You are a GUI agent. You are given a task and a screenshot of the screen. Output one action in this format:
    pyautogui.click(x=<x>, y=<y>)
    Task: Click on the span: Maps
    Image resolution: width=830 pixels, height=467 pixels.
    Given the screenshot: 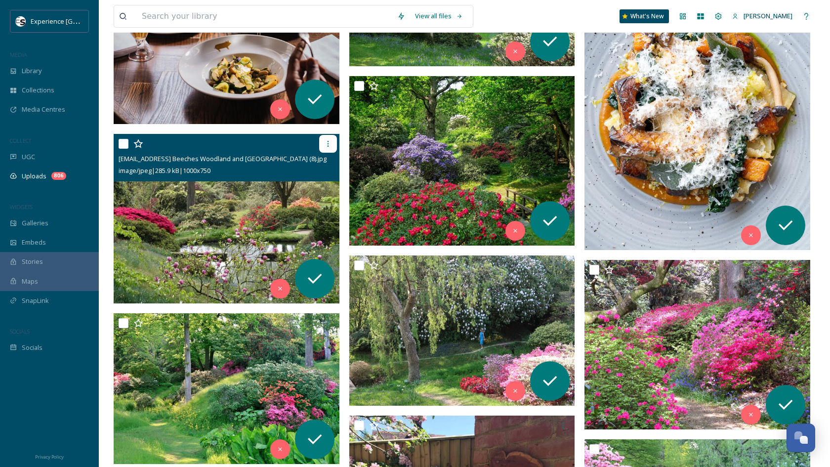 What is the action you would take?
    pyautogui.click(x=30, y=281)
    